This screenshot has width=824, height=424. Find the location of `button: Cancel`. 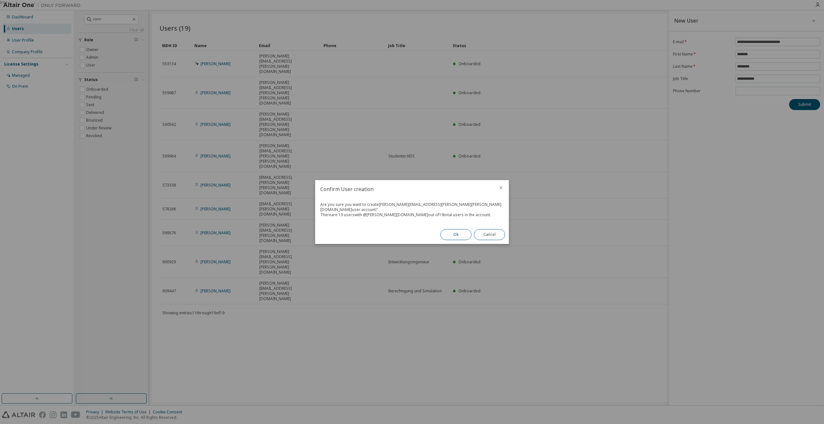

button: Cancel is located at coordinates (490, 235).